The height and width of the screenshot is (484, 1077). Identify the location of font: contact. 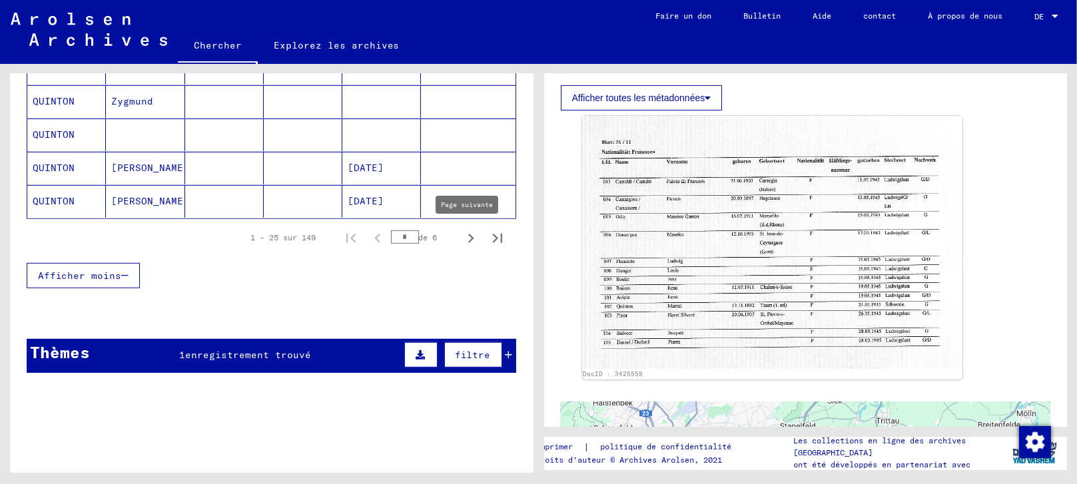
(879, 15).